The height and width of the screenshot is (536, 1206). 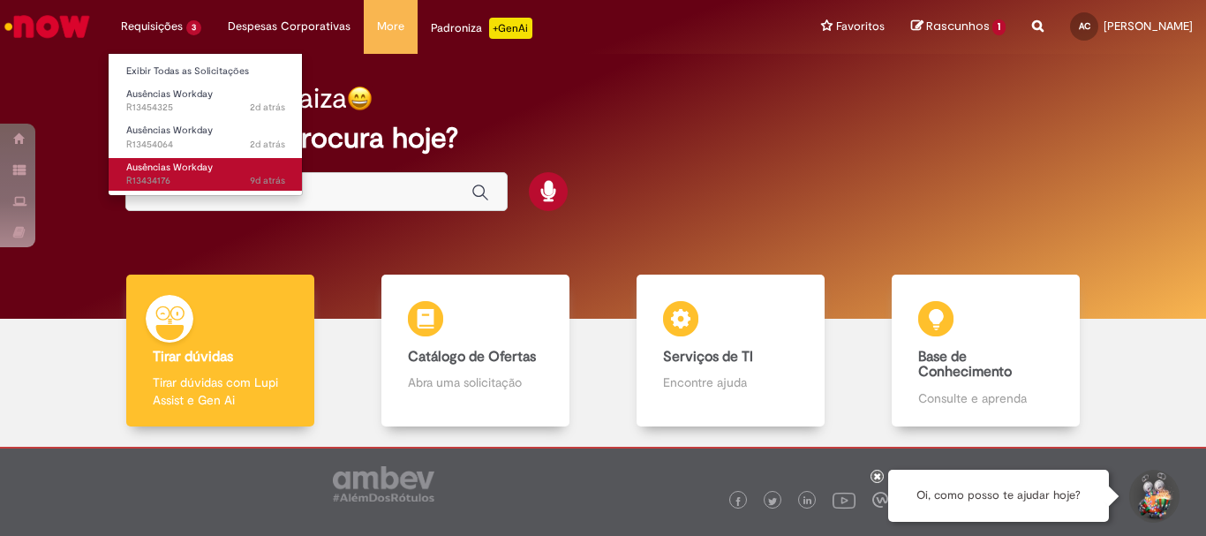 I want to click on span: 9d atrás, so click(x=267, y=180).